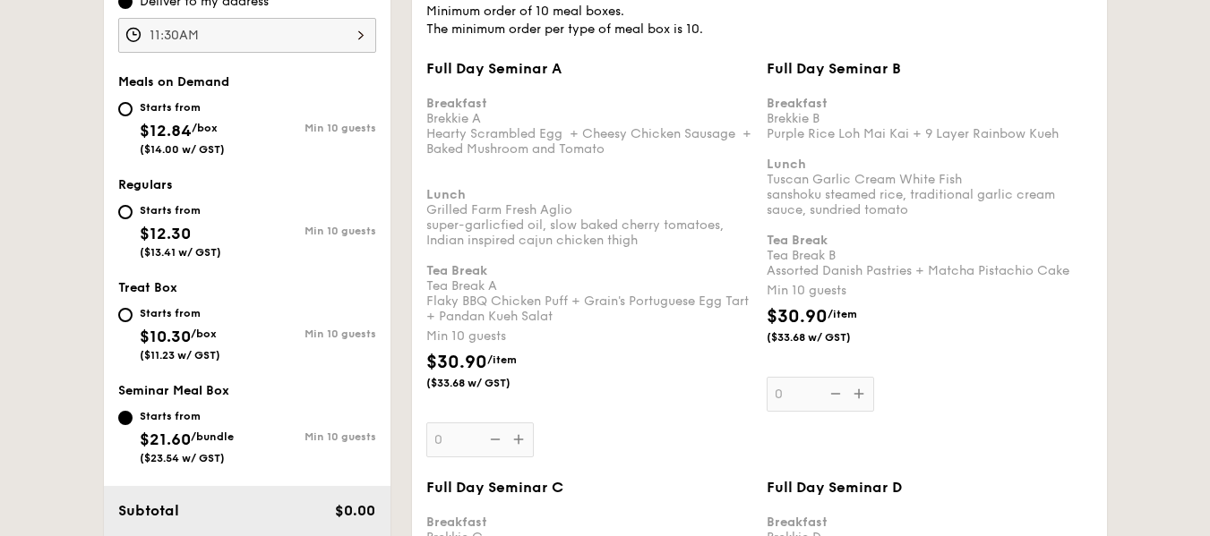 The image size is (1210, 536). What do you see at coordinates (125, 418) in the screenshot?
I see `input: Starts from$21.60/bundle($23.54 w/ GST)Min 10 guests` at bounding box center [125, 418].